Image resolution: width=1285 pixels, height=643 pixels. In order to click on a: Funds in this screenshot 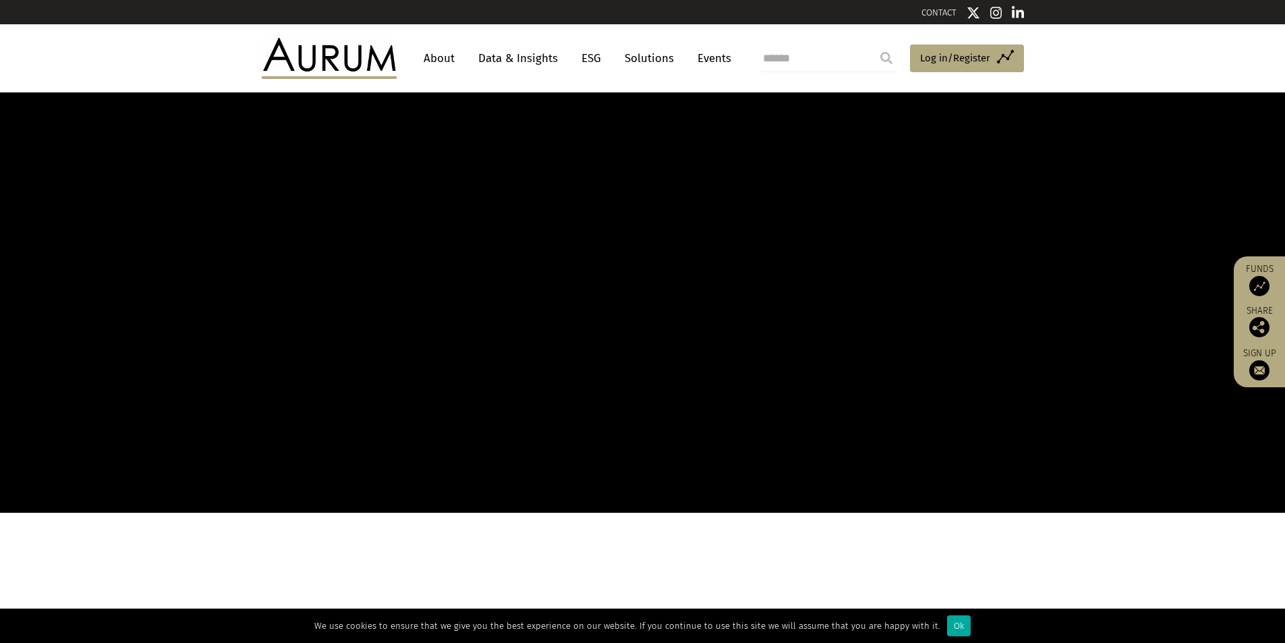, I will do `click(1259, 279)`.